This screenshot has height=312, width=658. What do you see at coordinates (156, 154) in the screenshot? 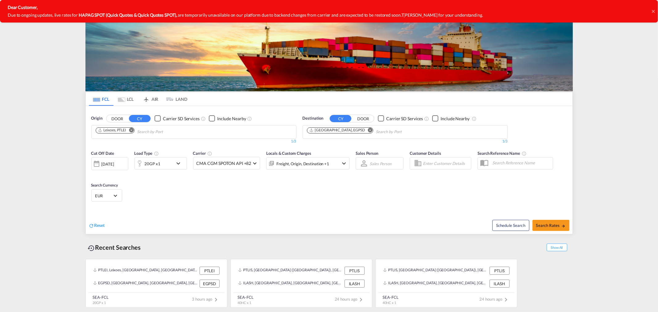
I see `md-icon: icon-information-outline` at bounding box center [156, 154].